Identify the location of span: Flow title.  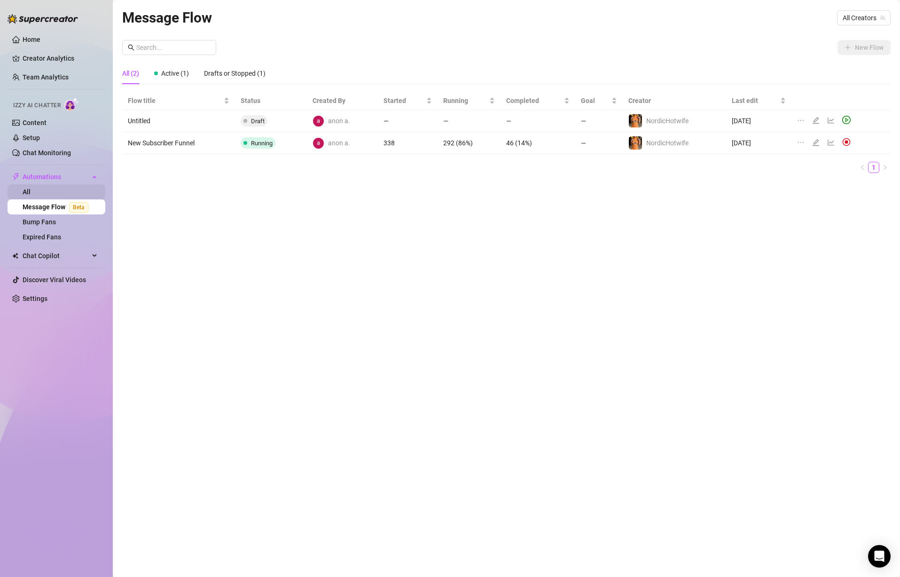
(175, 101).